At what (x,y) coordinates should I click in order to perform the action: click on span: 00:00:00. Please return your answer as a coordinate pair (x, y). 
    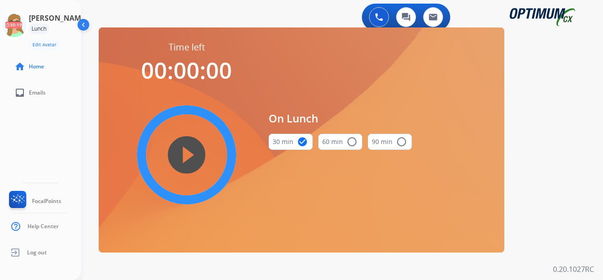
    Looking at the image, I should click on (187, 70).